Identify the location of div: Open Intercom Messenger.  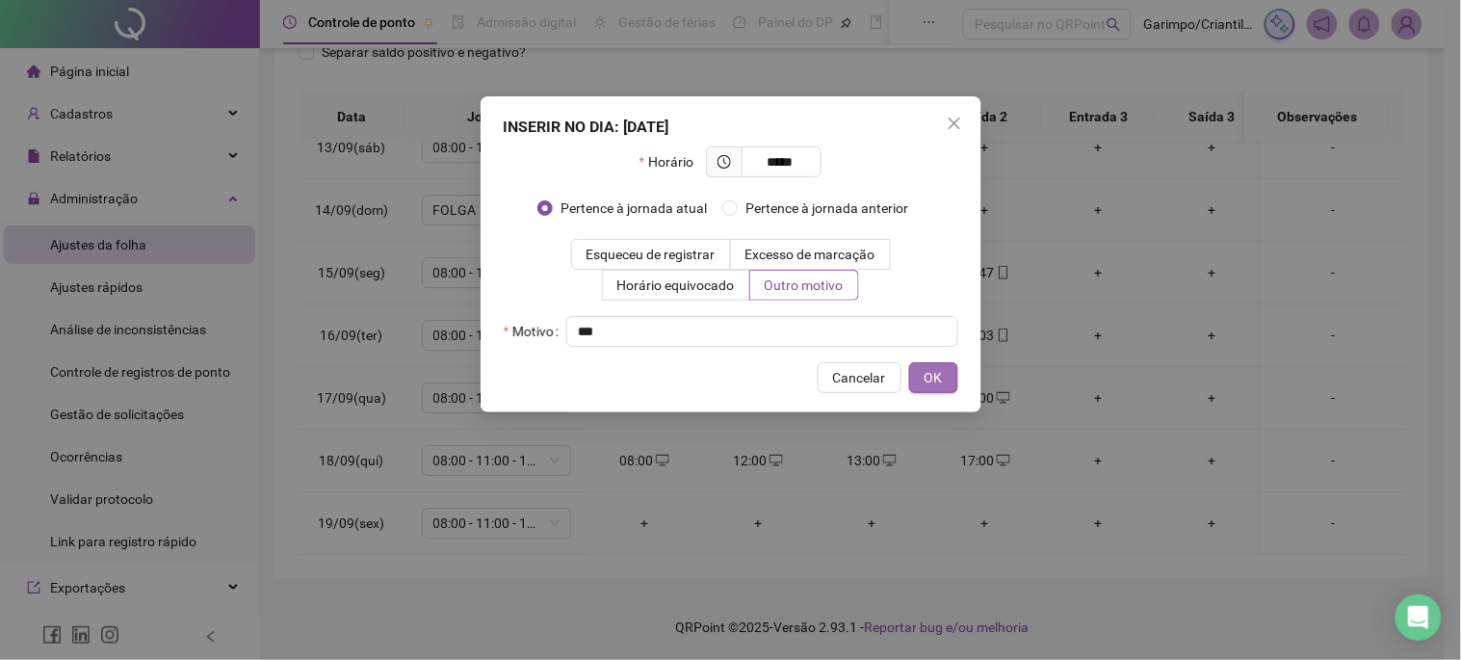
(1419, 617).